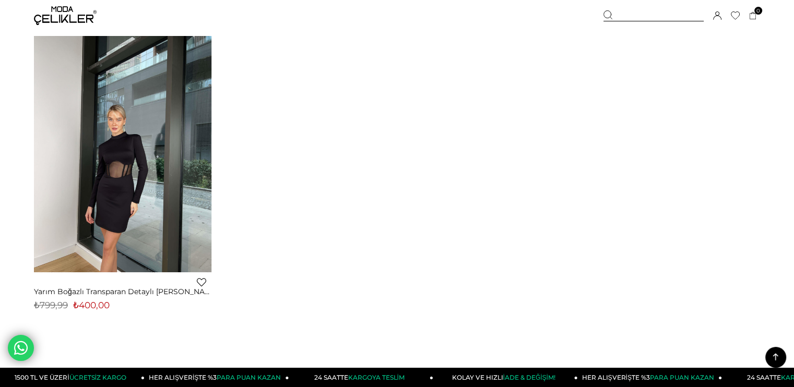 The width and height of the screenshot is (794, 387). What do you see at coordinates (73, 377) in the screenshot?
I see `a: 1500 TL VE ÜZERİÜCRETSİZ KARGO` at bounding box center [73, 377].